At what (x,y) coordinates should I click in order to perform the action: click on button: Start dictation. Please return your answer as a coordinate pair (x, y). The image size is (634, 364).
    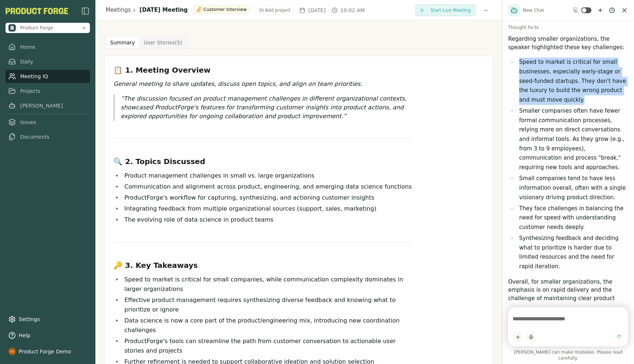
    Looking at the image, I should click on (531, 337).